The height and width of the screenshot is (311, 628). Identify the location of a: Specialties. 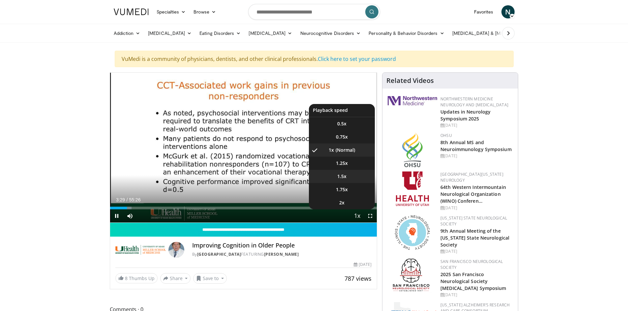
(171, 12).